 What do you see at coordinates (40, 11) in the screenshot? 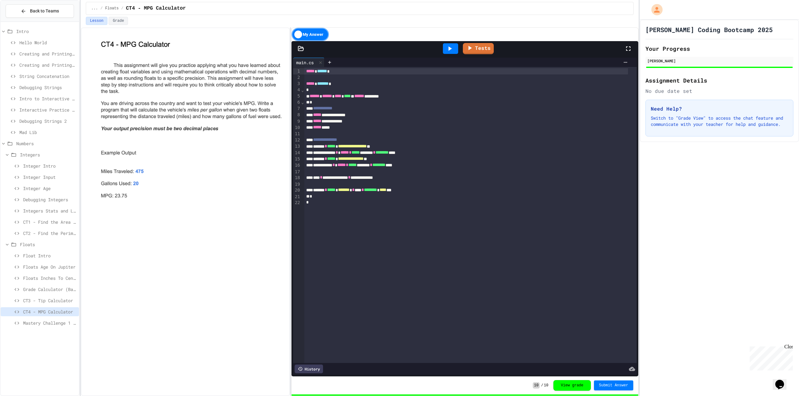
I see `button: Back to Teams` at bounding box center [40, 11].